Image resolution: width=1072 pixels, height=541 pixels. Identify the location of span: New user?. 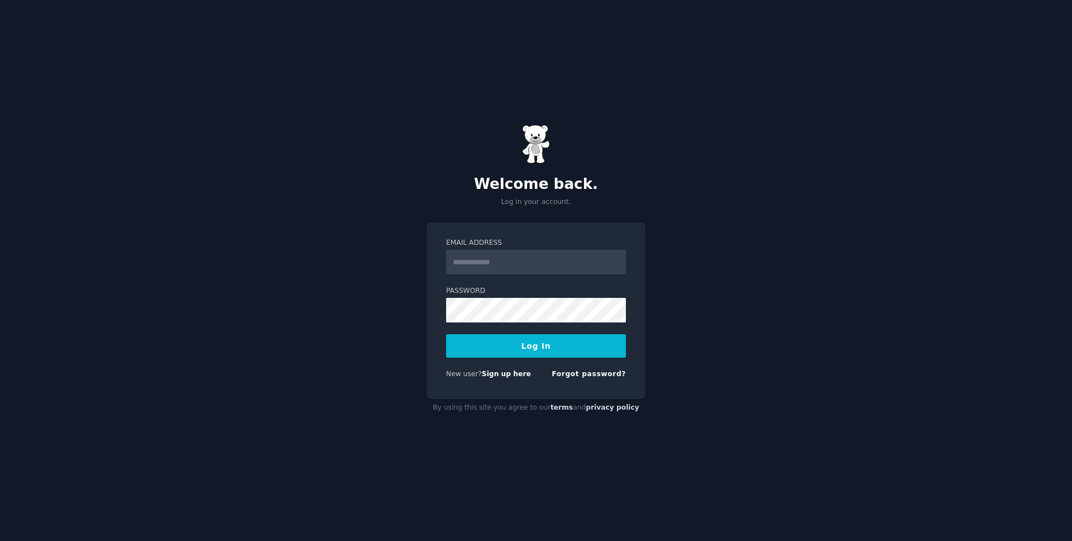
(464, 374).